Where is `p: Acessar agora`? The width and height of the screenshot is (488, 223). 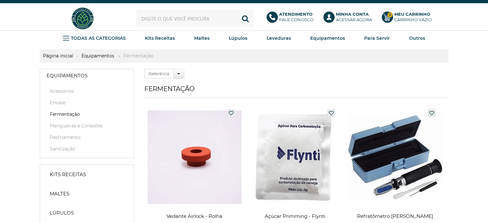
p: Acessar agora is located at coordinates (354, 17).